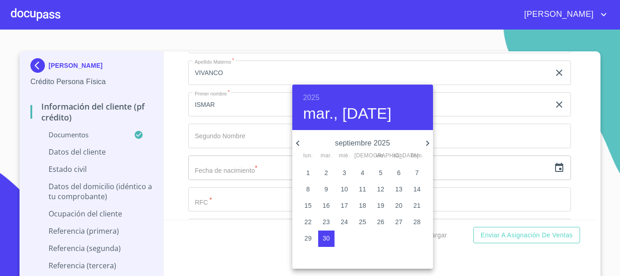 The height and width of the screenshot is (276, 620). What do you see at coordinates (308, 238) in the screenshot?
I see `button: 29` at bounding box center [308, 238].